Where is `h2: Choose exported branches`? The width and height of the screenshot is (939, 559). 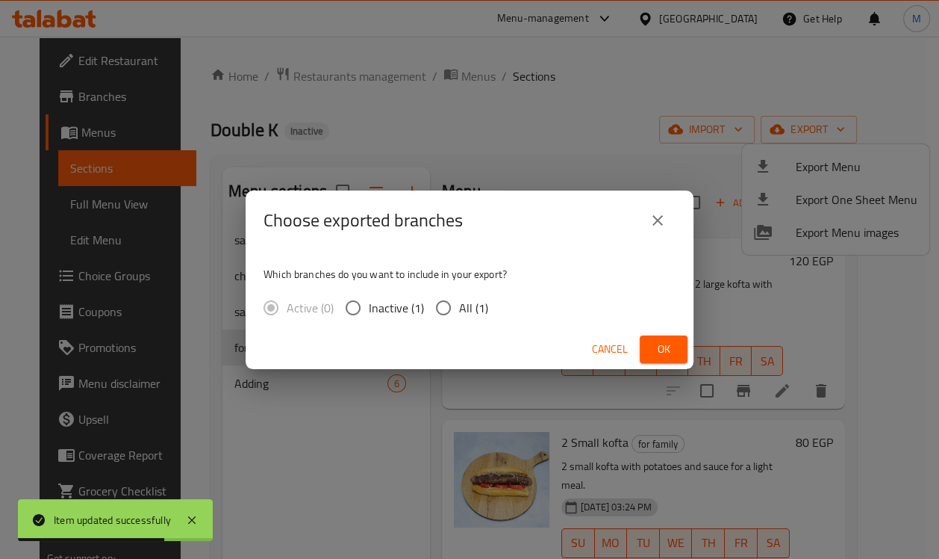
h2: Choose exported branches is located at coordinates (363, 220).